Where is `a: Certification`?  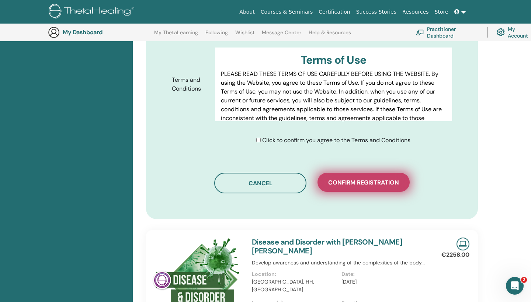
a: Certification is located at coordinates (334, 12).